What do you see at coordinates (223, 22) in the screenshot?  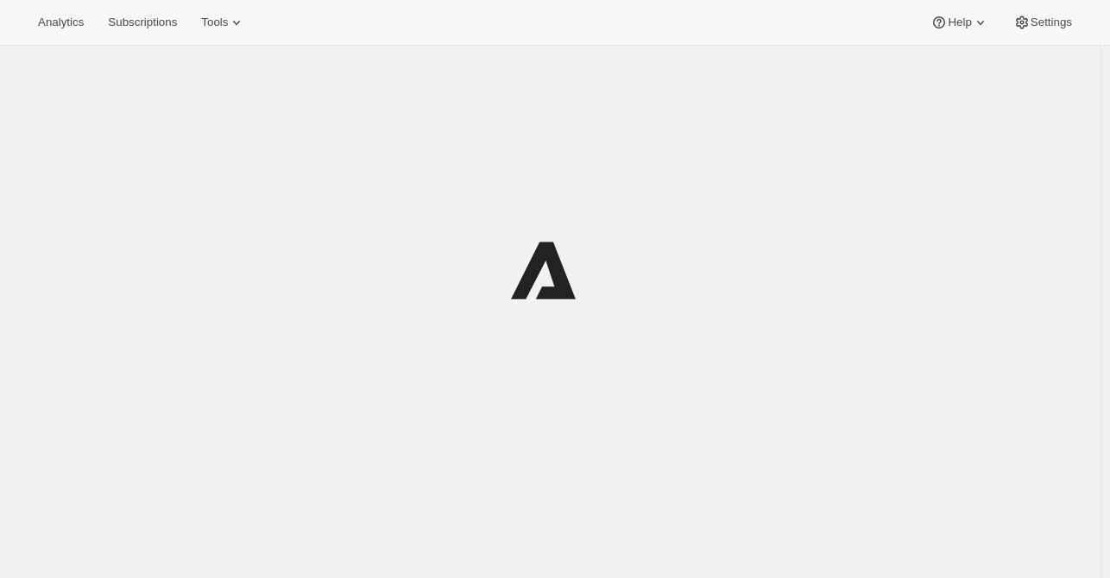 I see `button: Tools` at bounding box center [223, 22].